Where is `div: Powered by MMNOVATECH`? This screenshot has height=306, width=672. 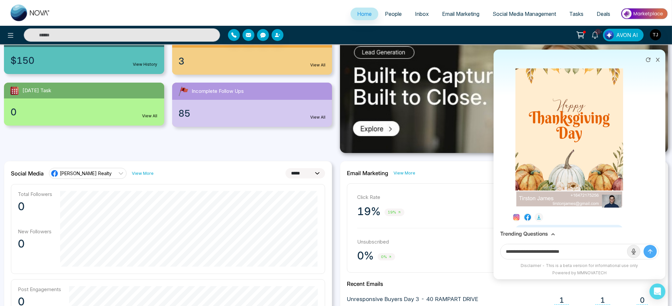
div: Powered by MMNOVATECH is located at coordinates (580, 273).